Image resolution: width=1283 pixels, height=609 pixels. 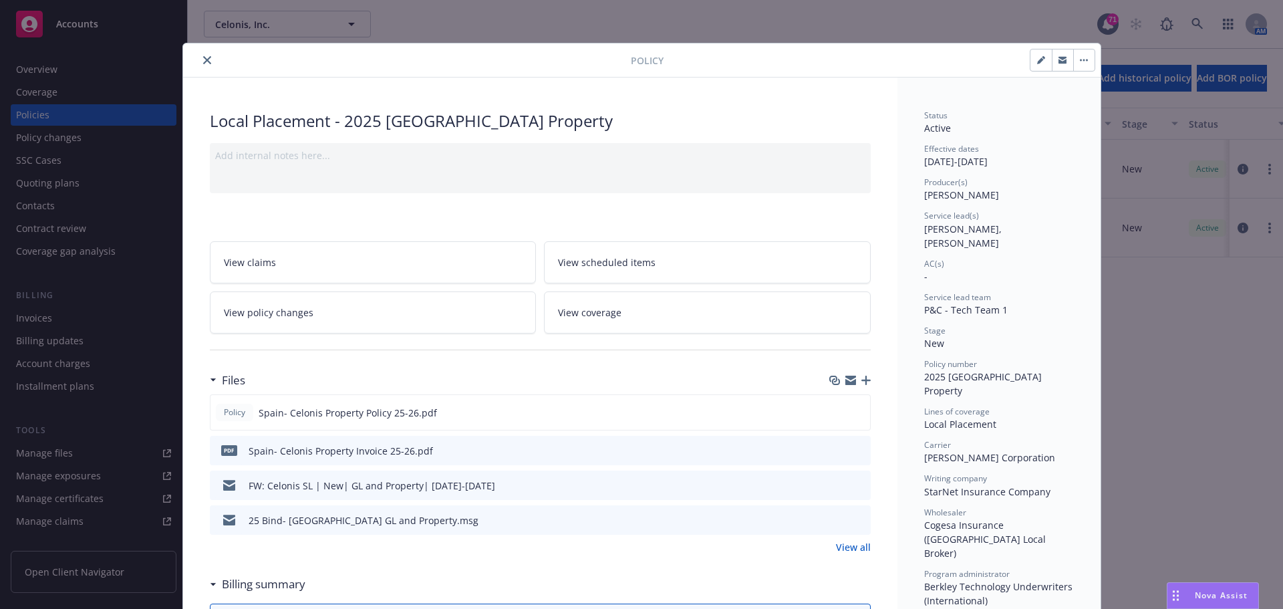 I want to click on div: Files, so click(x=227, y=380).